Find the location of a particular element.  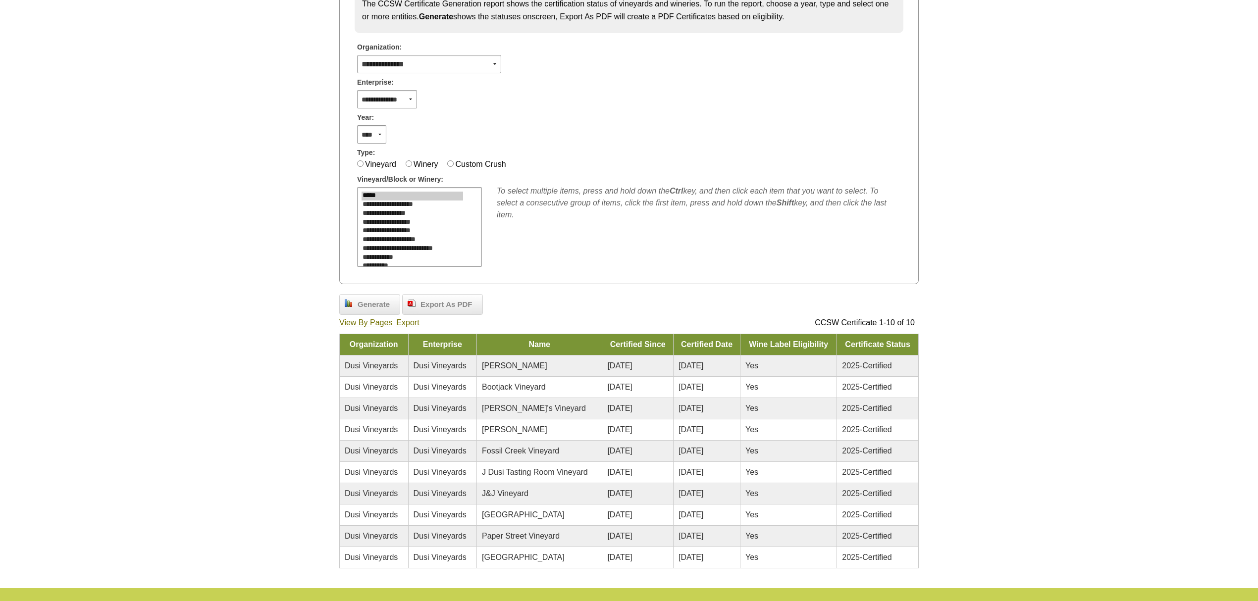

td: Certificate Status is located at coordinates (878, 345).